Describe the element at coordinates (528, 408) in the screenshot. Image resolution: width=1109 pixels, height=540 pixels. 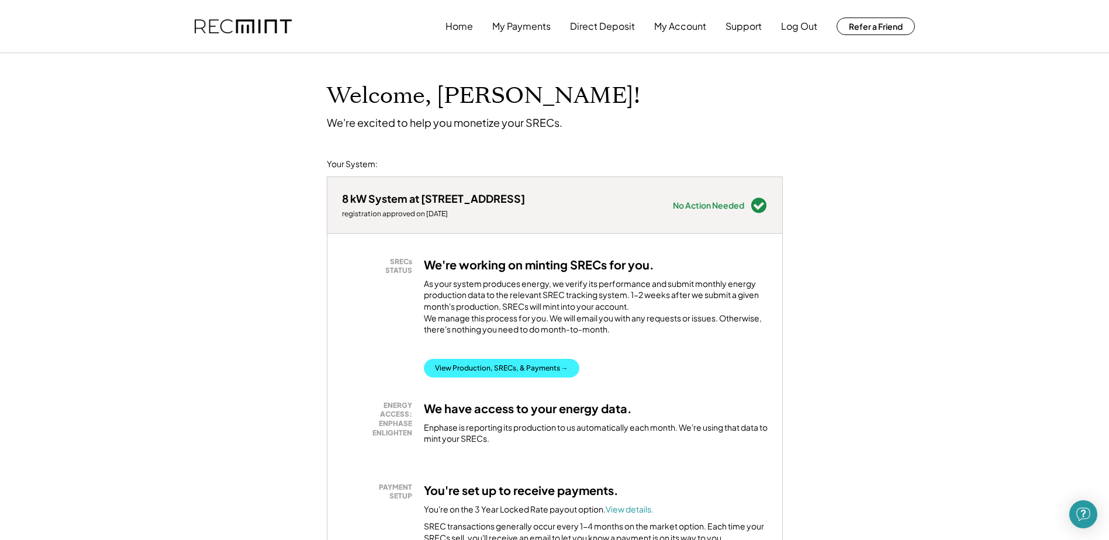
I see `h3: We have access to your energy data.` at that location.